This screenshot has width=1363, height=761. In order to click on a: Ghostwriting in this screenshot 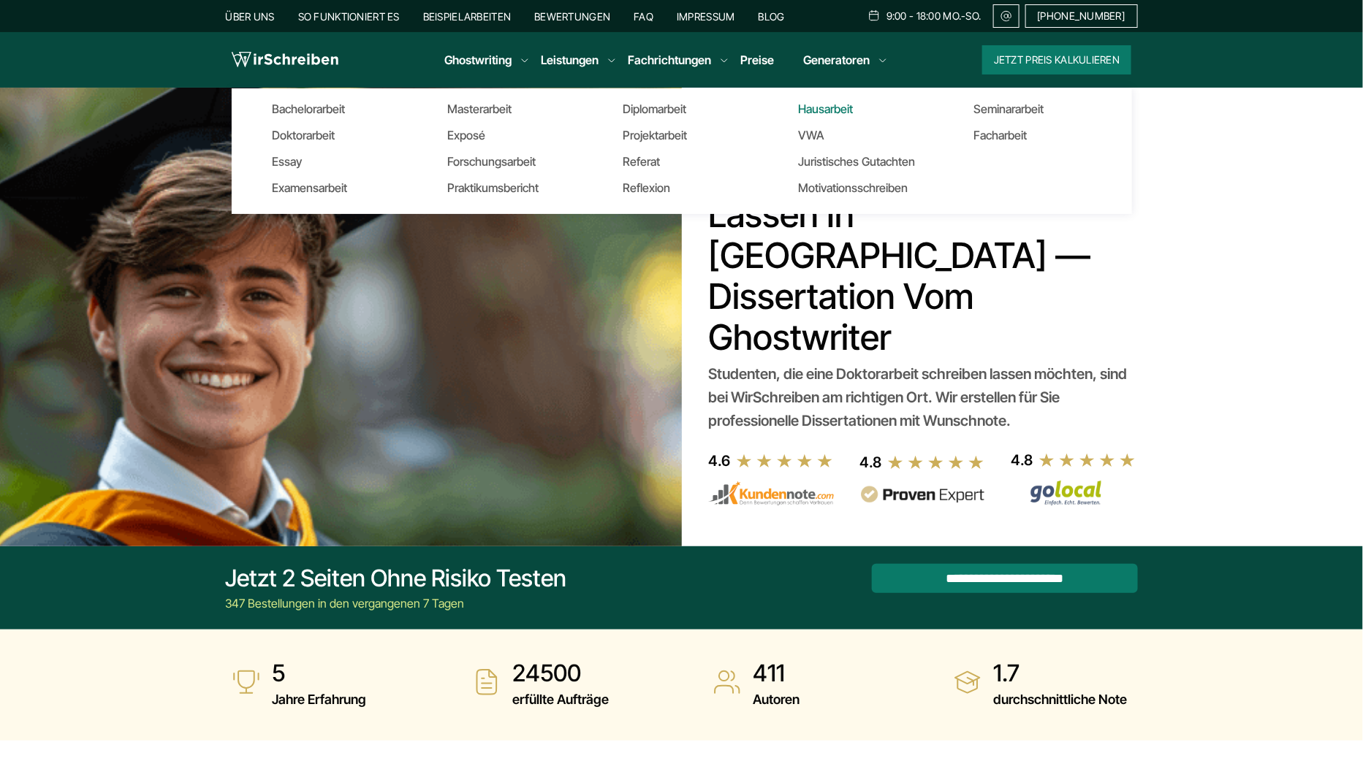, I will do `click(478, 60)`.